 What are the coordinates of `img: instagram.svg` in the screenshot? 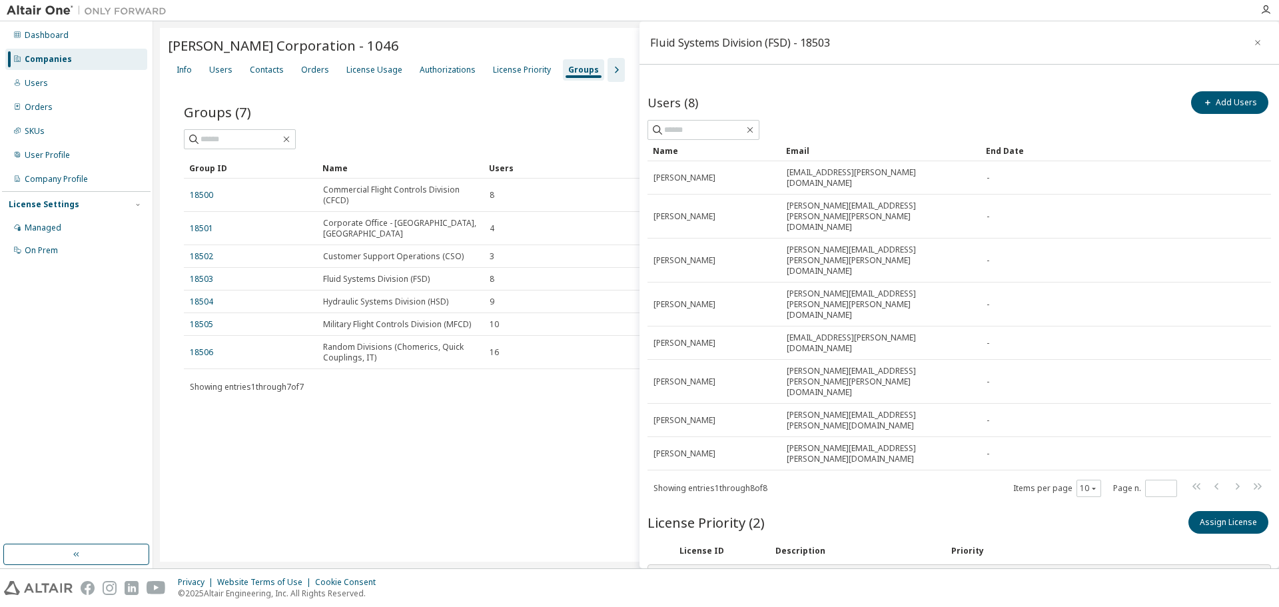 It's located at (109, 587).